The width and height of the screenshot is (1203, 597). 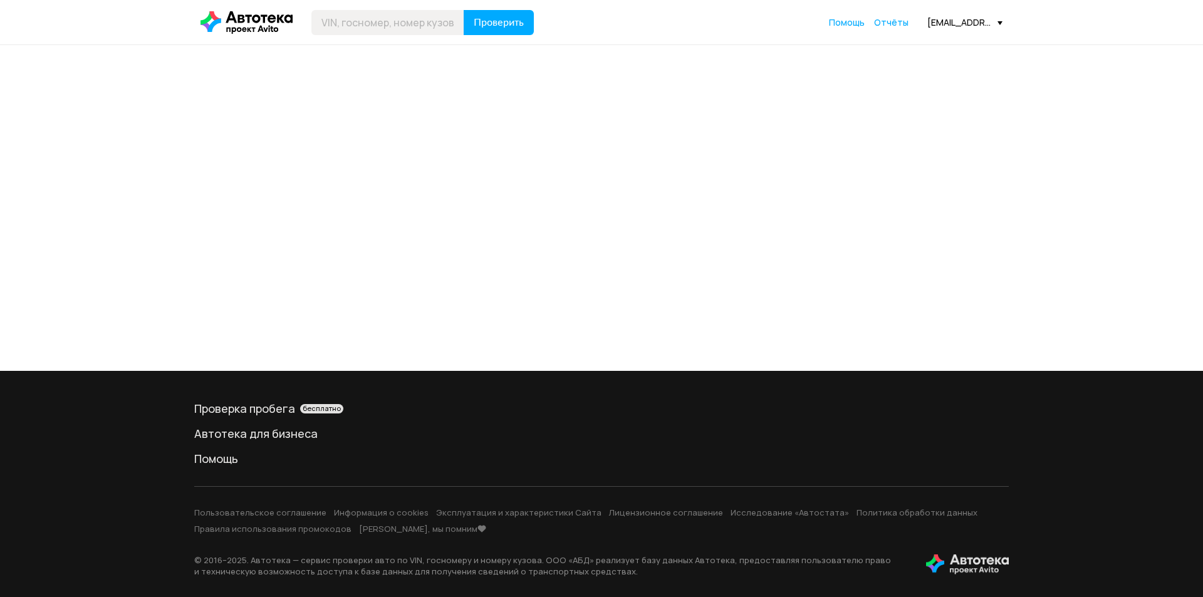 I want to click on p: Политика обработки данных, so click(x=916, y=512).